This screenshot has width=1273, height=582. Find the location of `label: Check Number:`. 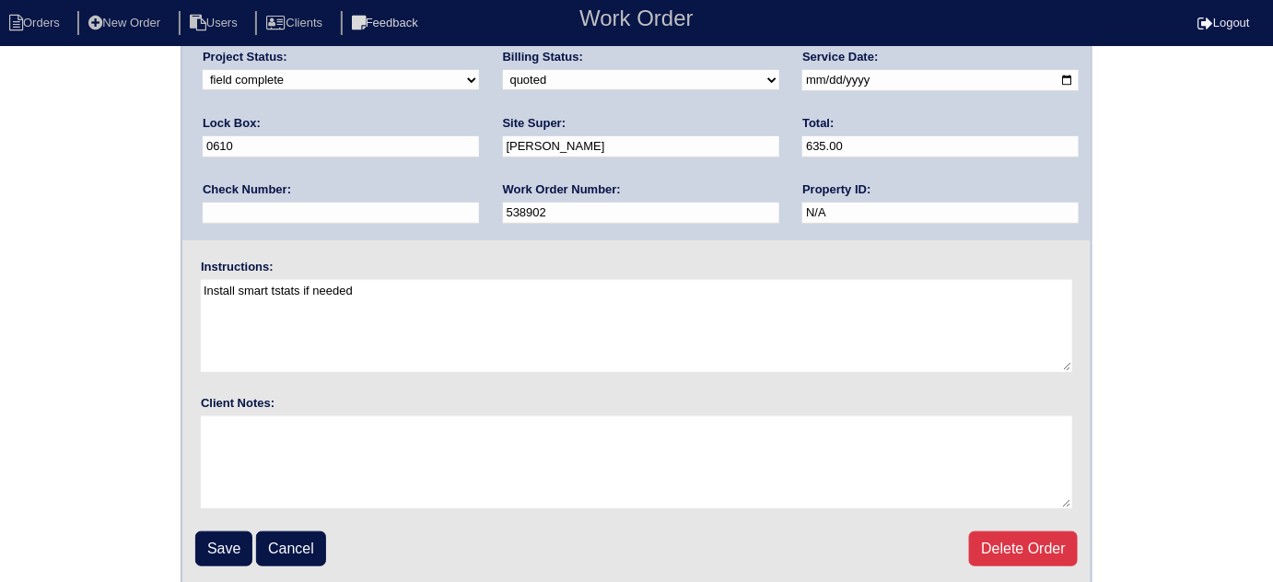

label: Check Number: is located at coordinates (247, 190).